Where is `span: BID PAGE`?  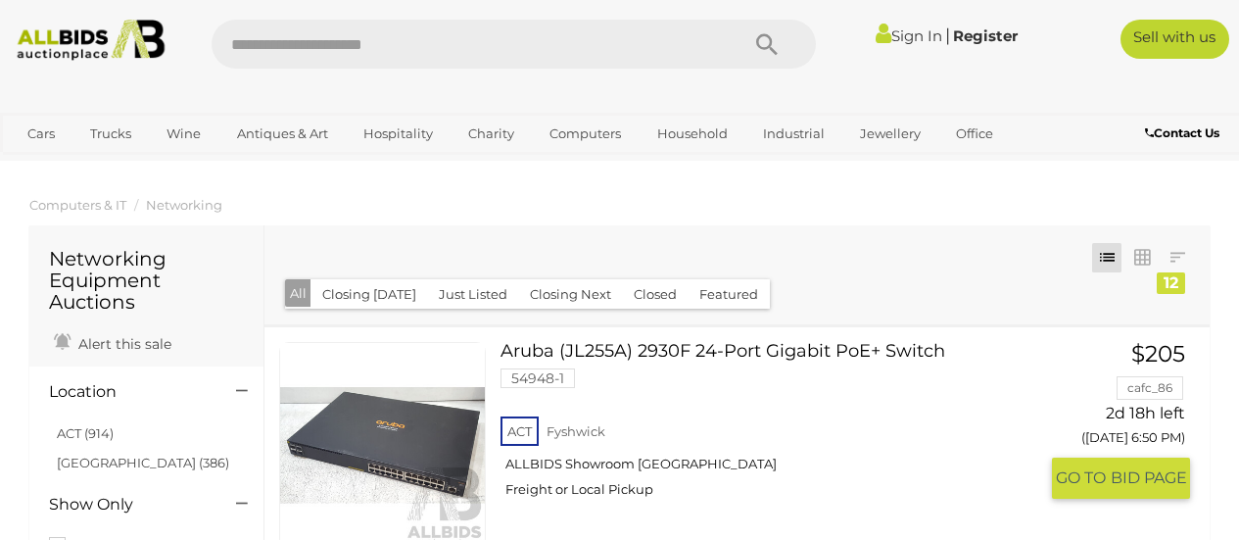 span: BID PAGE is located at coordinates (1149, 477).